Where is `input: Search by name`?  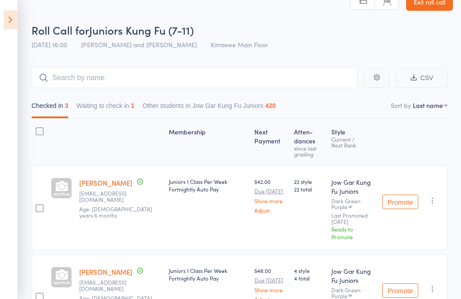
input: Search by name is located at coordinates (194, 78).